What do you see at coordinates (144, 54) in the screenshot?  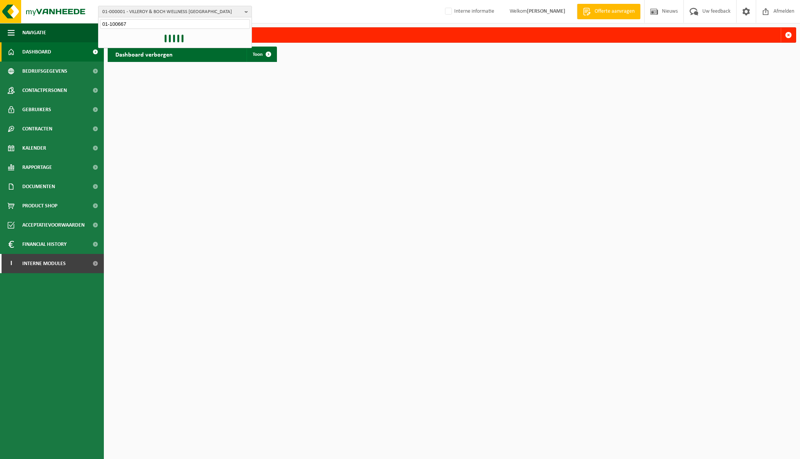 I see `h2: Dashboard verborgen` at bounding box center [144, 54].